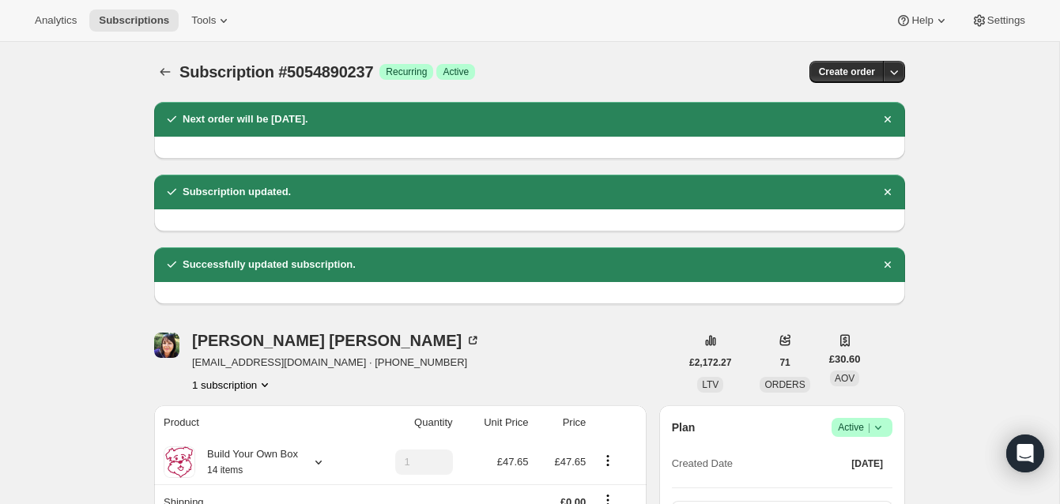 The image size is (1060, 504). What do you see at coordinates (847, 72) in the screenshot?
I see `button: Create order` at bounding box center [847, 72].